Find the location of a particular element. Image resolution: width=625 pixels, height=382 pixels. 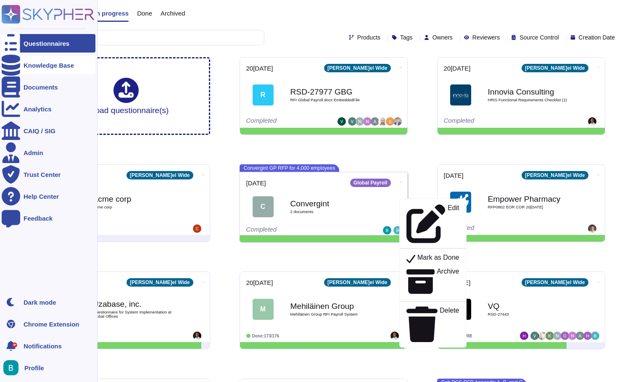

div: Knowledge Base is located at coordinates (49, 65).